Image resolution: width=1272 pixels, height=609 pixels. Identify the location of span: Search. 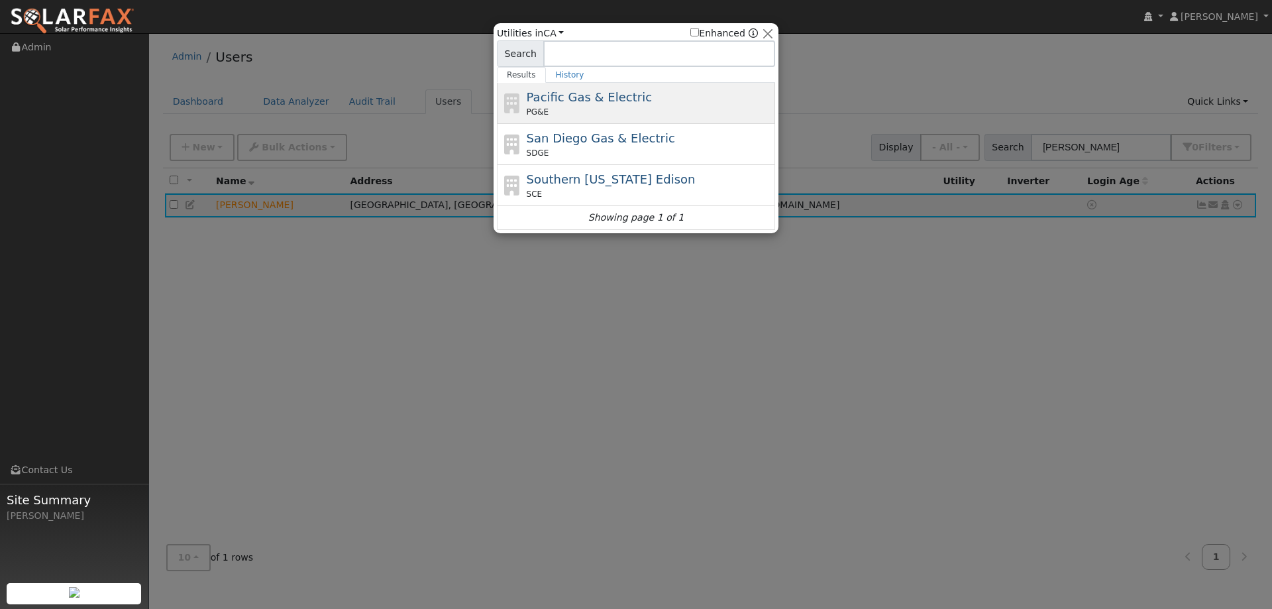
(520, 54).